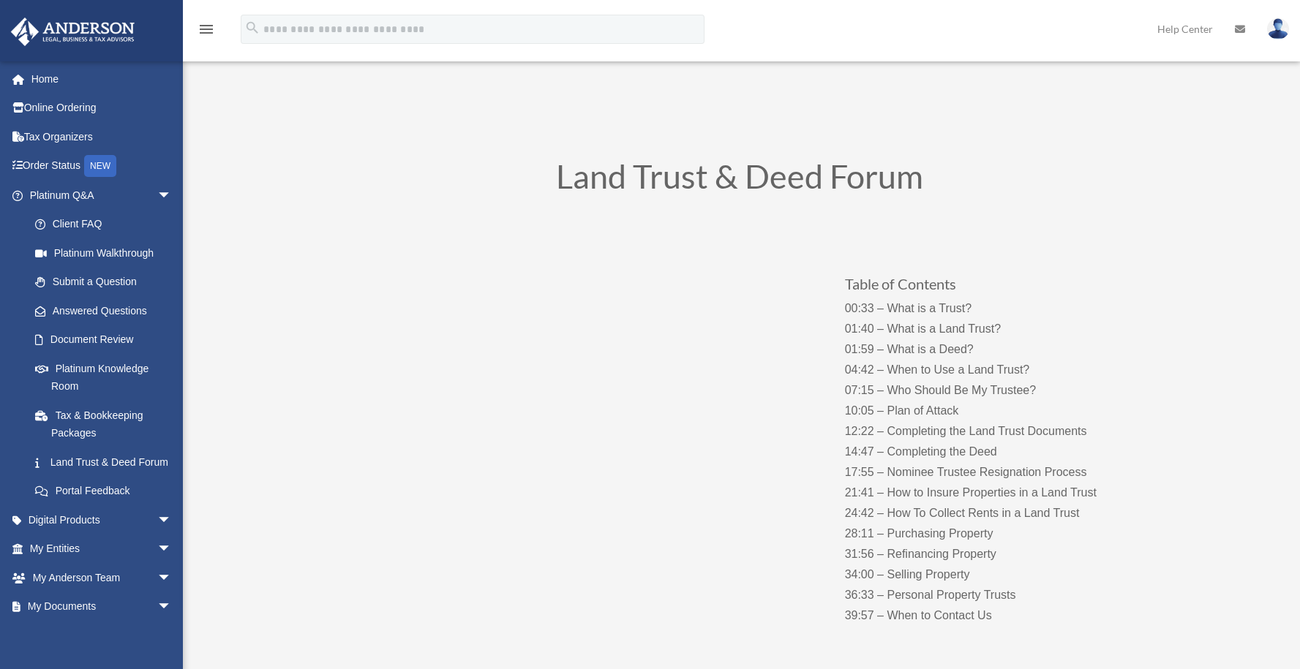  Describe the element at coordinates (989, 462) in the screenshot. I see `p: 00:33 – What is a Trust? 01:40 – What is a Land Trust? 01:59 – What is a Deed? 04:42 – When to Us...` at that location.